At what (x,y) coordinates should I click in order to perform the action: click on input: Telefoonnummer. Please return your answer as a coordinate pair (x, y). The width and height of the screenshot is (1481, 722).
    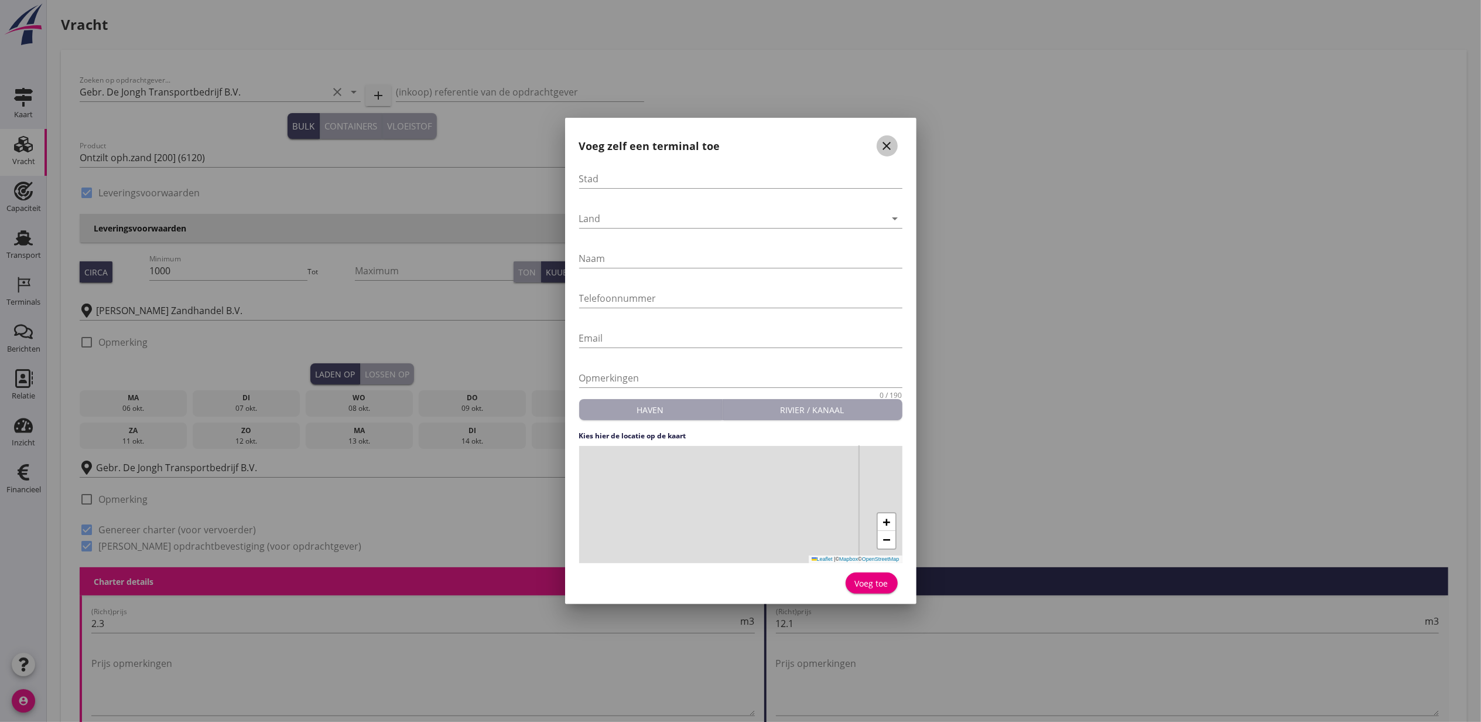
    Looking at the image, I should click on (741, 298).